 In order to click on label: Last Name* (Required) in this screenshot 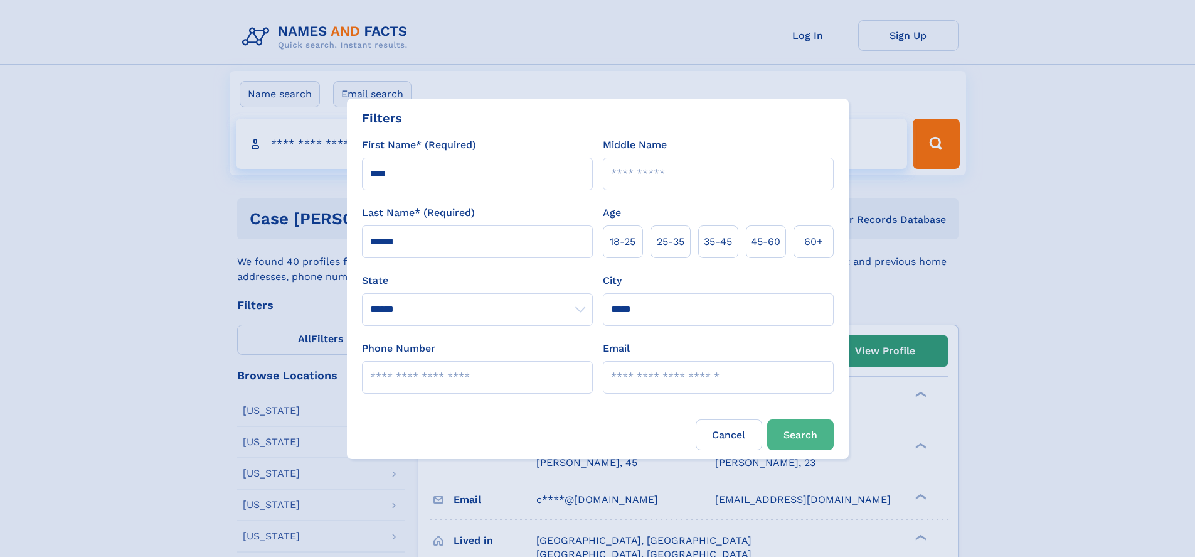, I will do `click(419, 213)`.